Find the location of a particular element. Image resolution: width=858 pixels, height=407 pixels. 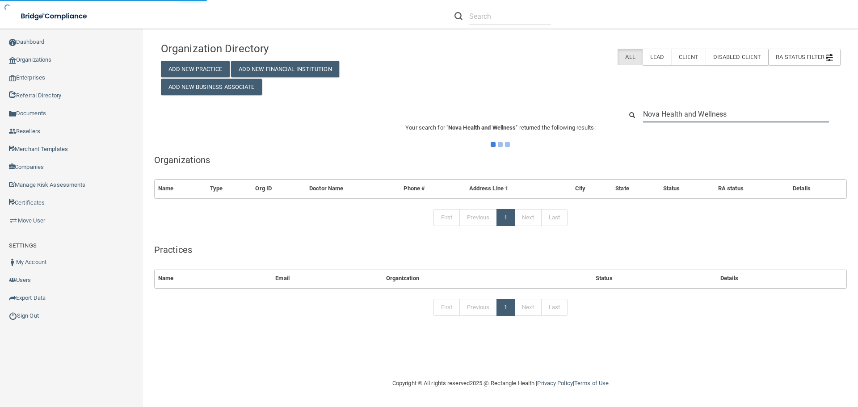

th: Address Line 1 is located at coordinates (518, 189).